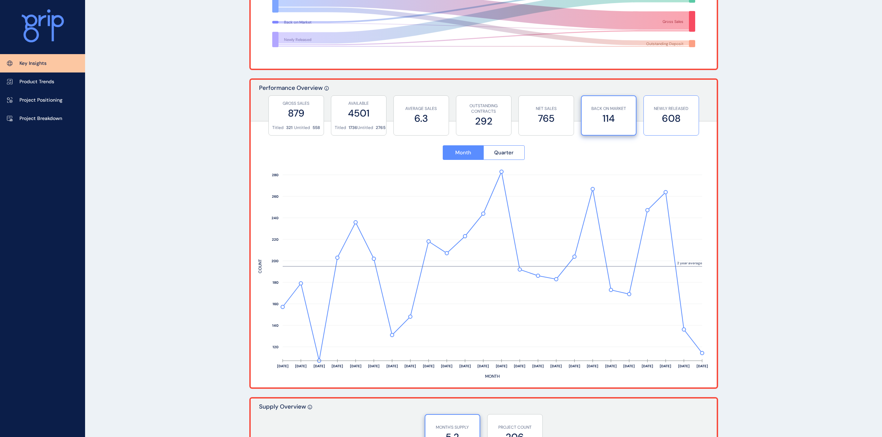 This screenshot has height=437, width=882. What do you see at coordinates (275, 175) in the screenshot?
I see `text: 280` at bounding box center [275, 175].